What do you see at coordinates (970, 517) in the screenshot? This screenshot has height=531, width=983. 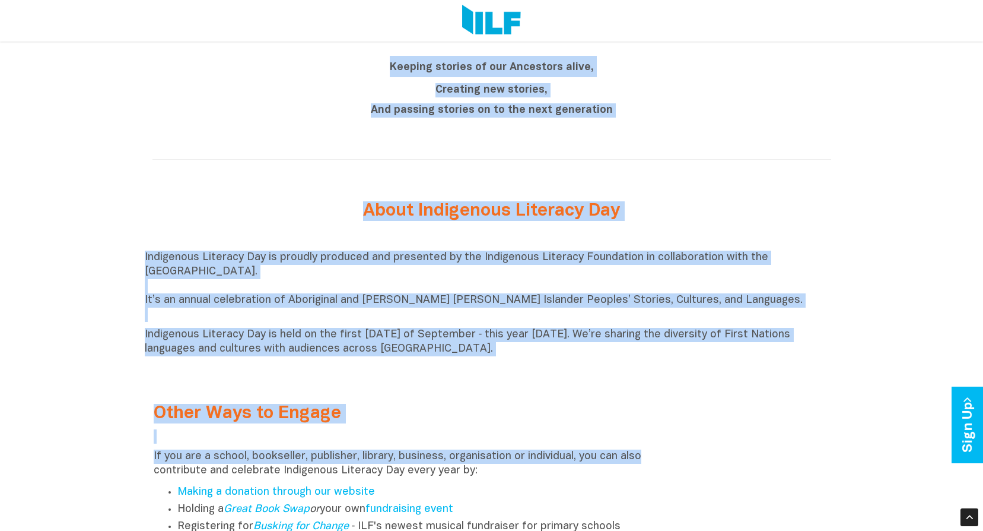 I see `div: Scroll Back to Top` at bounding box center [970, 517].